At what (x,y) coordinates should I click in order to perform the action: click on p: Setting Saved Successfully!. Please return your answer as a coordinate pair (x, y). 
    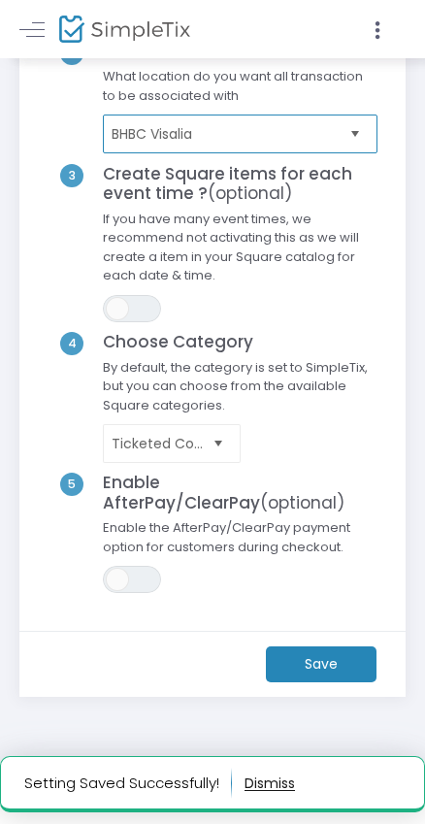
    Looking at the image, I should click on (128, 784).